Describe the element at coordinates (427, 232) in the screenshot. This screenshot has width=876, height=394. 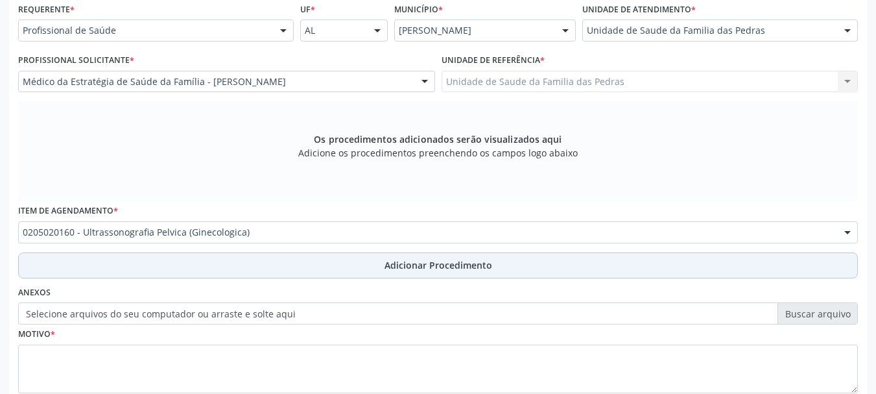
I see `span: 0205020160 - Ultrassonografia Pelvica (Ginecologica)` at that location.